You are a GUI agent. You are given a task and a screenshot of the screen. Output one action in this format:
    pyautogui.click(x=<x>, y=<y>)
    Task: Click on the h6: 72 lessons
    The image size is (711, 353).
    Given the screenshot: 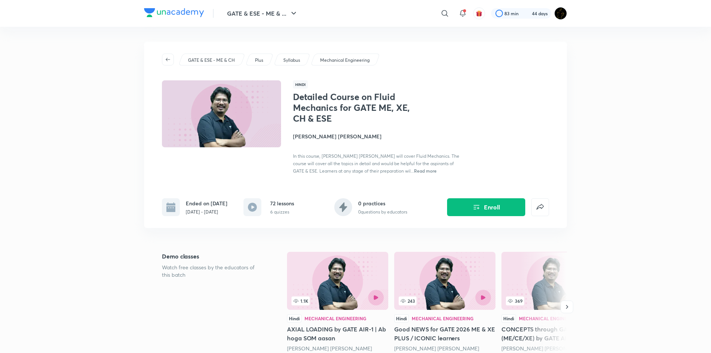 What is the action you would take?
    pyautogui.click(x=282, y=203)
    